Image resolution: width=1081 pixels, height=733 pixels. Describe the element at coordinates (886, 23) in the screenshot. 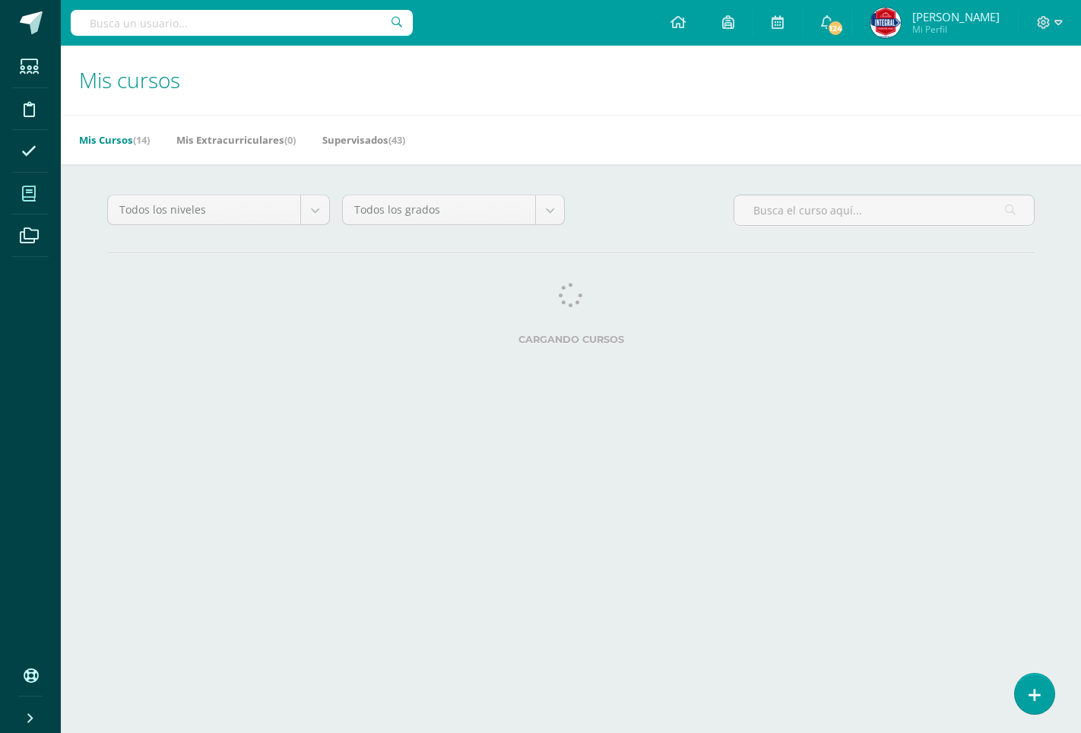

I see `img: 51a170330e630098166843e11f7d0626.png` at that location.